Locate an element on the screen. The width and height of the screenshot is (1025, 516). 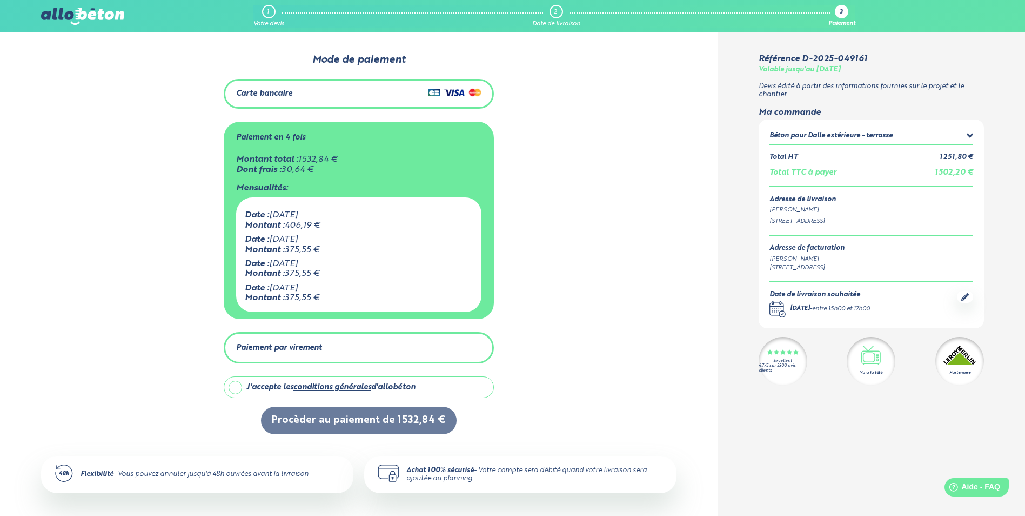
div: Total HT is located at coordinates (784, 157).